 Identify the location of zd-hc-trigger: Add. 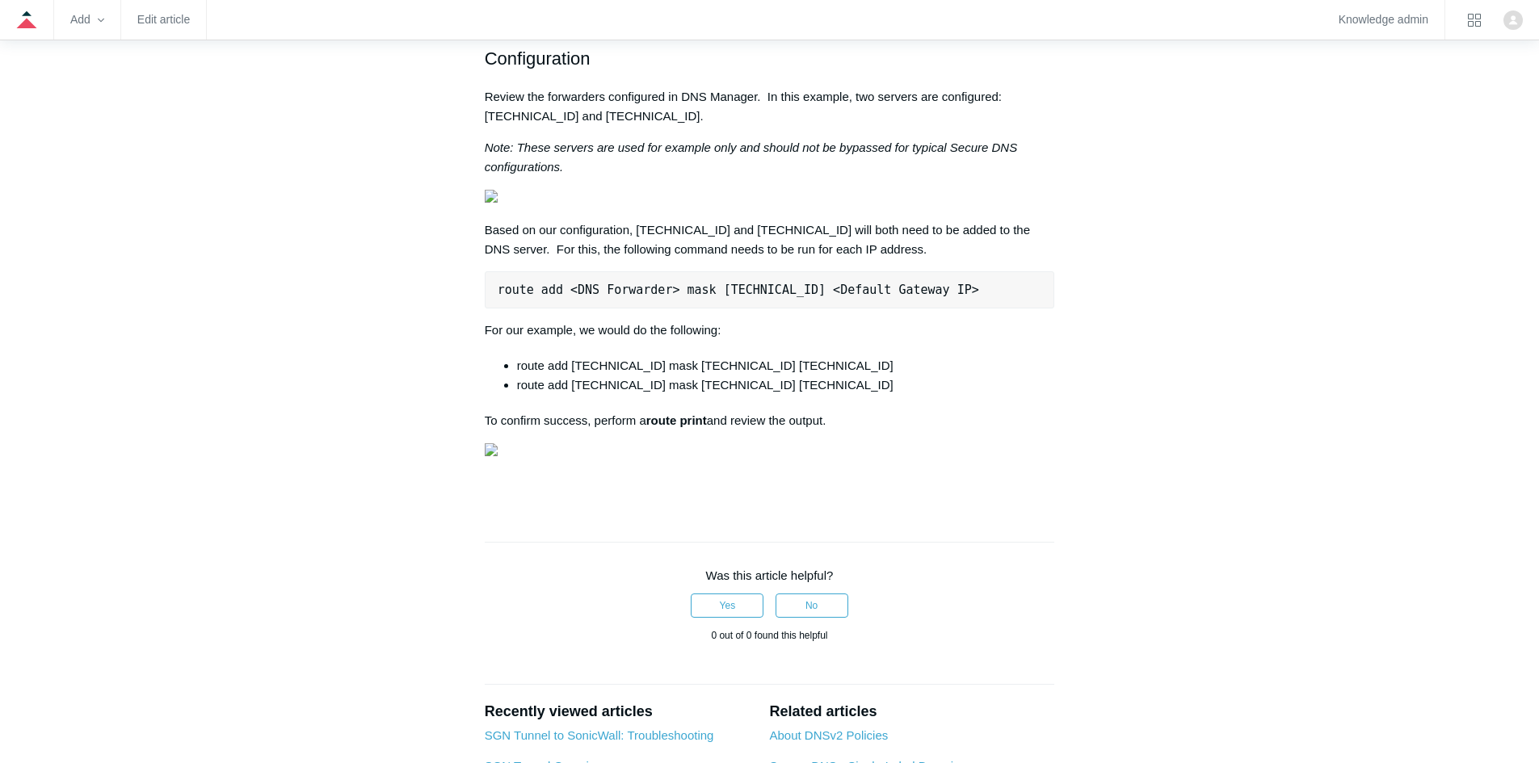
(87, 19).